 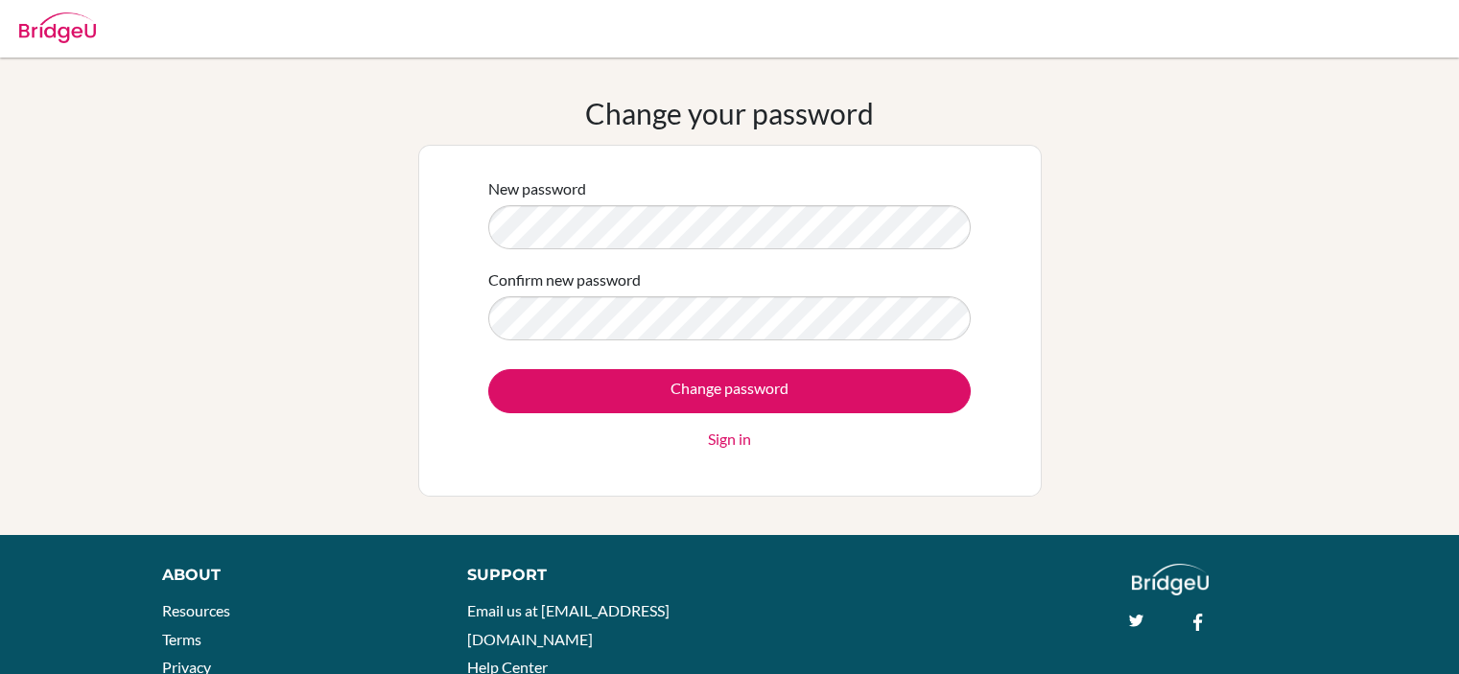 What do you see at coordinates (564, 280) in the screenshot?
I see `label: Confirm new password` at bounding box center [564, 280].